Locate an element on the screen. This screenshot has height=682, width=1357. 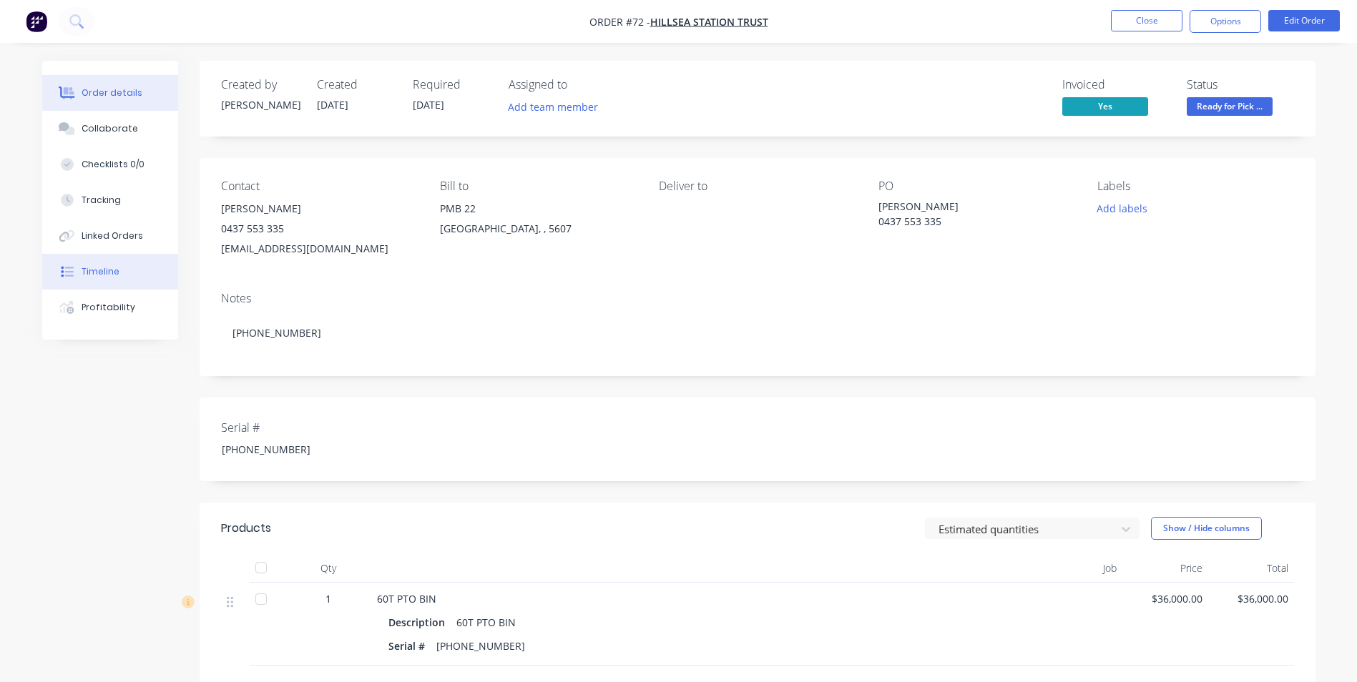
div: Total is located at coordinates (1251, 569).